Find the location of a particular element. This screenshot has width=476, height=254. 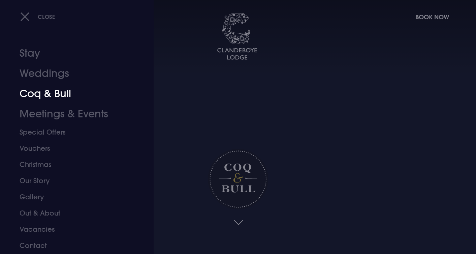

a: Meetings & Events is located at coordinates (73, 114).